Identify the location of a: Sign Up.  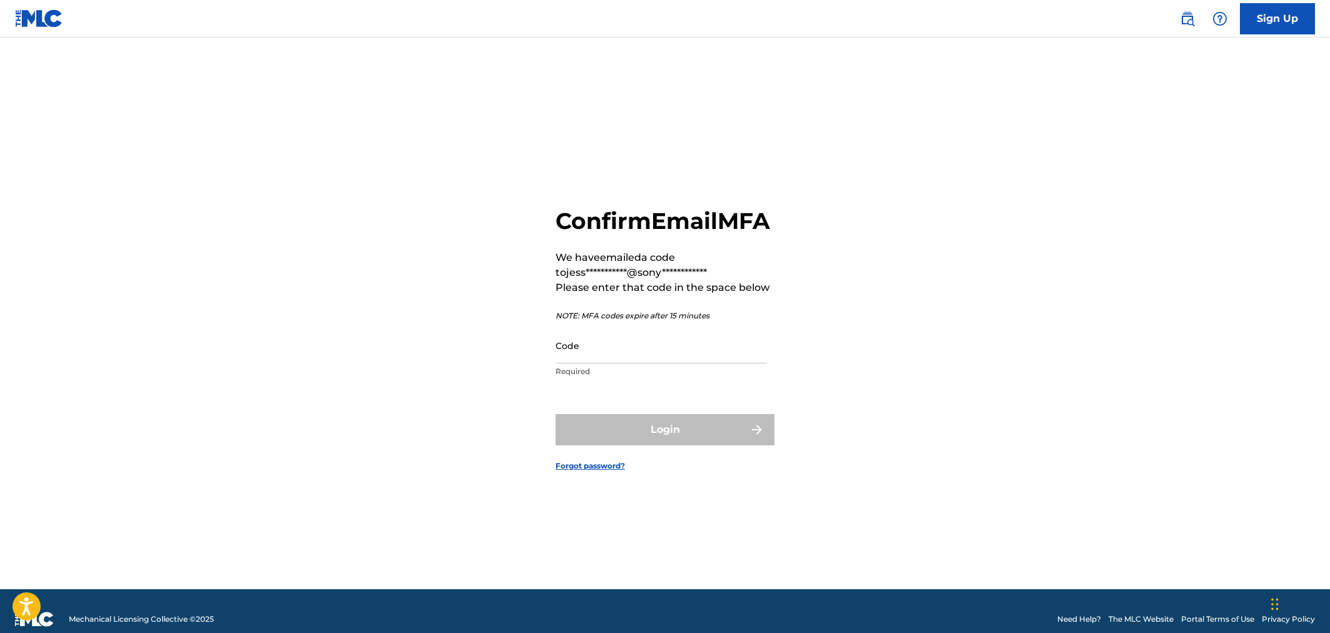
(1277, 19).